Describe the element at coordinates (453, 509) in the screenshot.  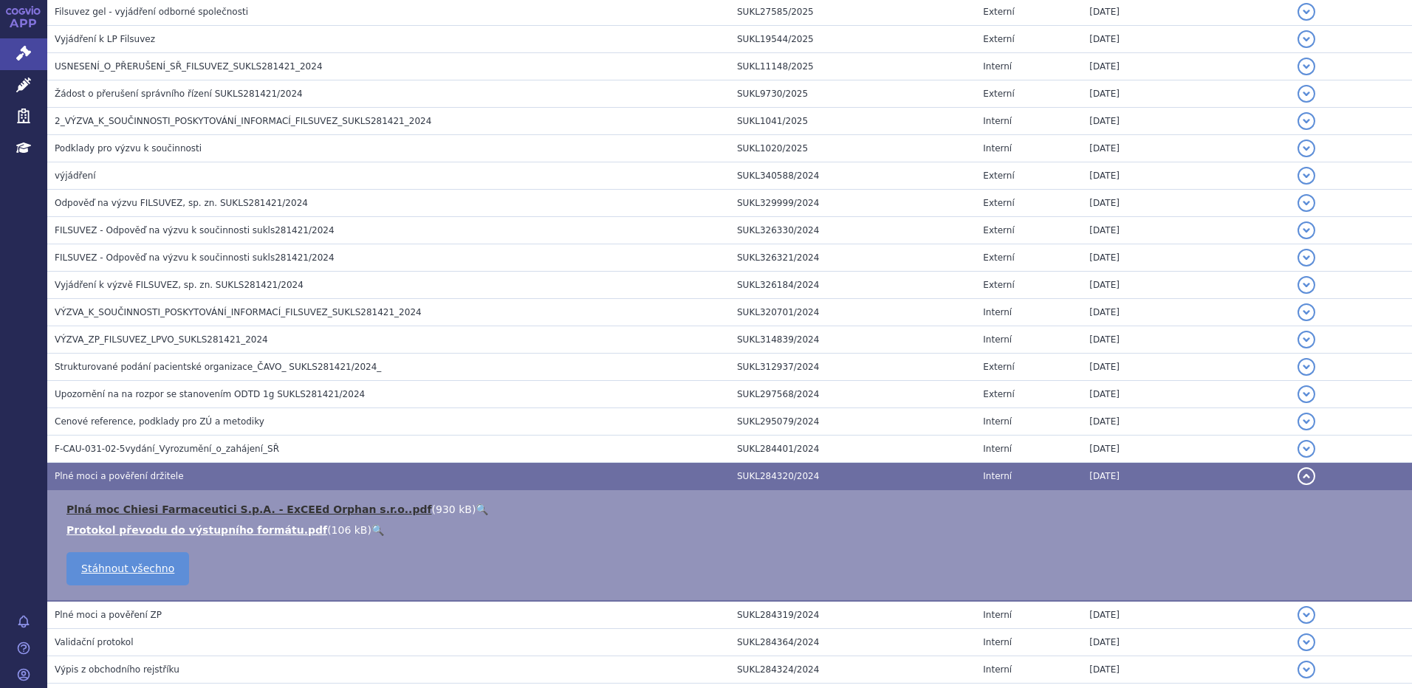
I see `span: 930 kB` at that location.